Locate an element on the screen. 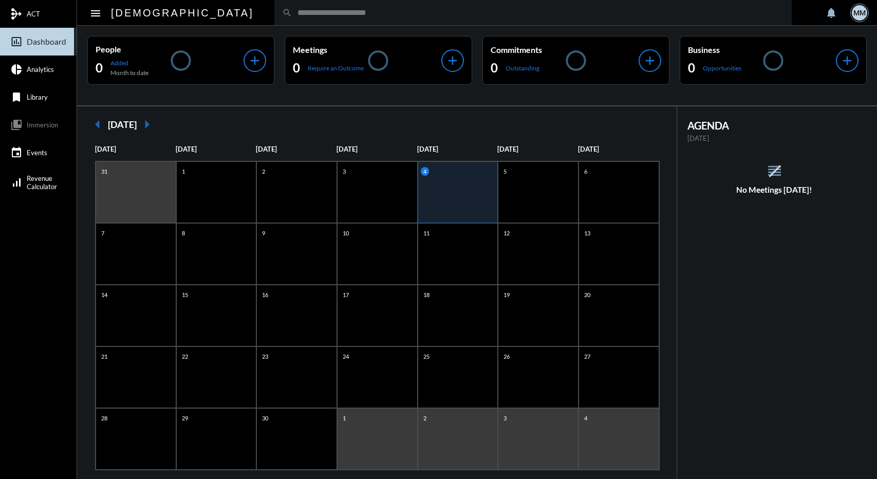 Image resolution: width=877 pixels, height=479 pixels. span: Revenue Calculator is located at coordinates (42, 182).